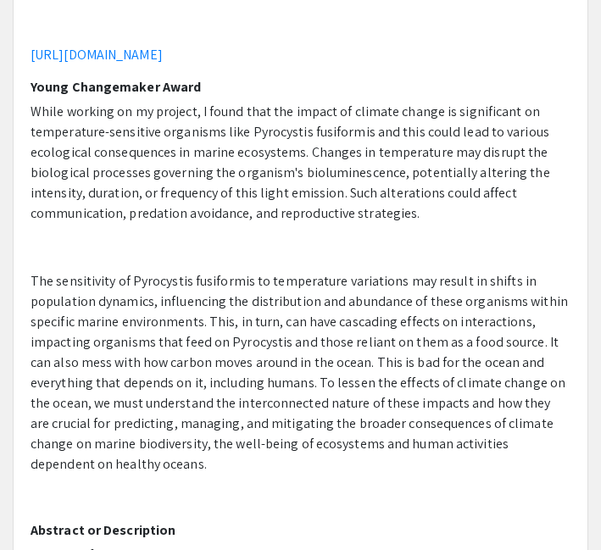 This screenshot has width=601, height=550. I want to click on span: While working on my project, I found that the impact of climate change is significant on temperat..., so click(290, 162).